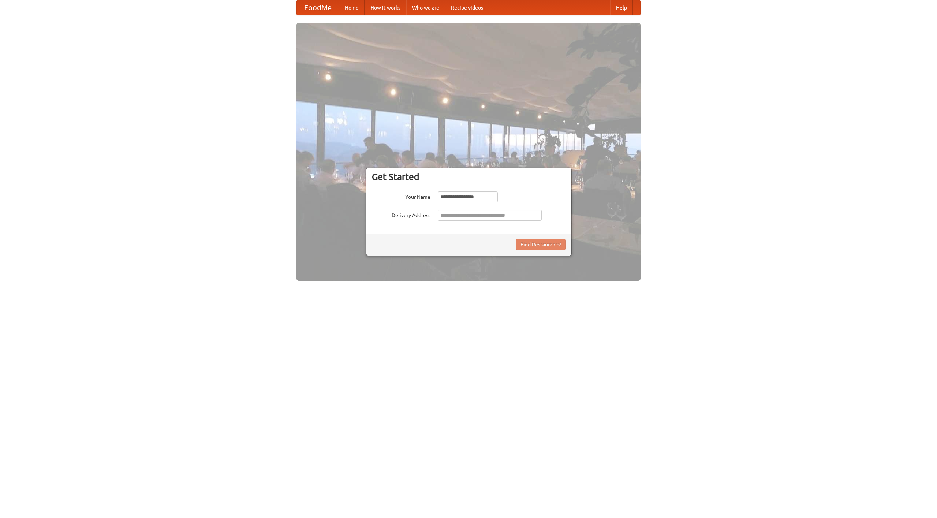  Describe the element at coordinates (621, 8) in the screenshot. I see `a: Help` at that location.